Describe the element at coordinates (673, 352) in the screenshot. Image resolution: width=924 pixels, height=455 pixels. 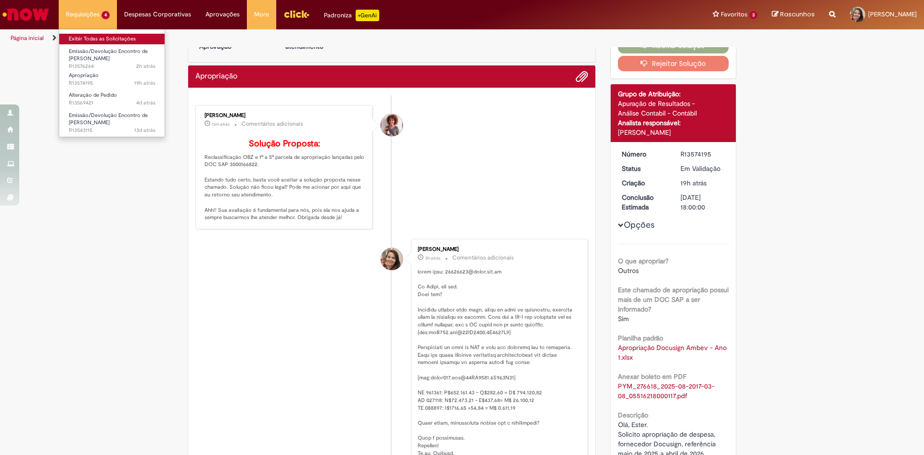
I see `a: Download de Apropriação Docusign Ambev - Ano 1.xlsx` at that location.